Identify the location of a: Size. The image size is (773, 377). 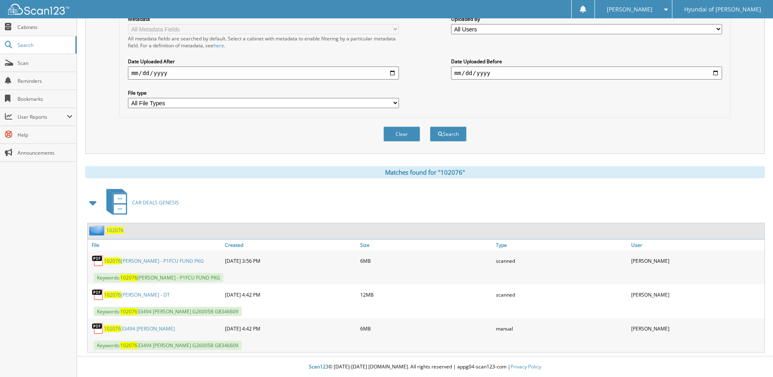
(426, 245).